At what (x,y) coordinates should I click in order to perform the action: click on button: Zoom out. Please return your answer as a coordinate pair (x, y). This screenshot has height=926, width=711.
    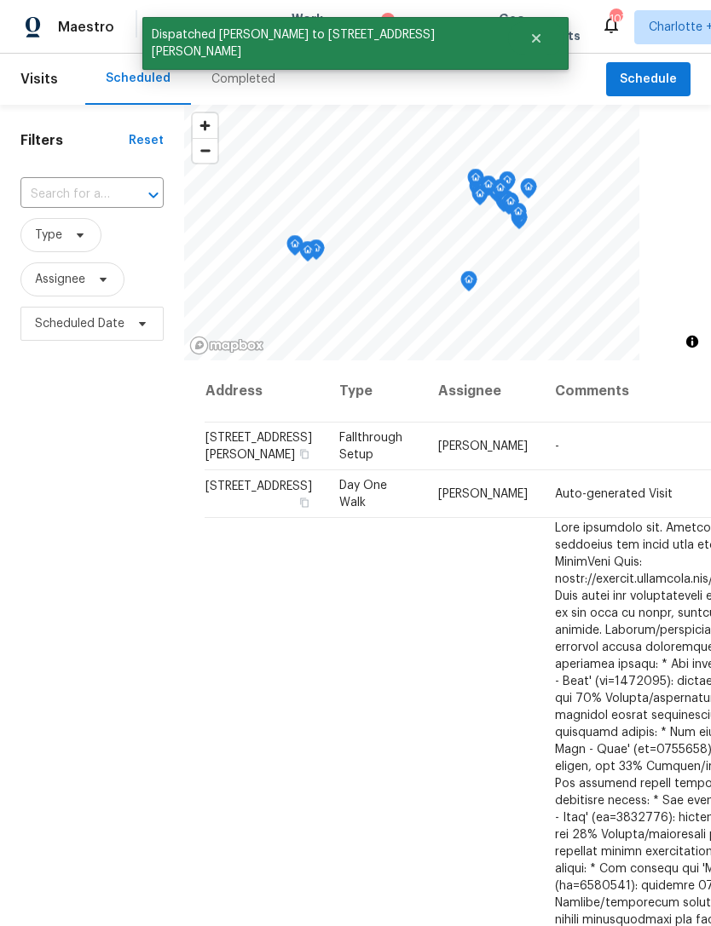
    Looking at the image, I should click on (204, 150).